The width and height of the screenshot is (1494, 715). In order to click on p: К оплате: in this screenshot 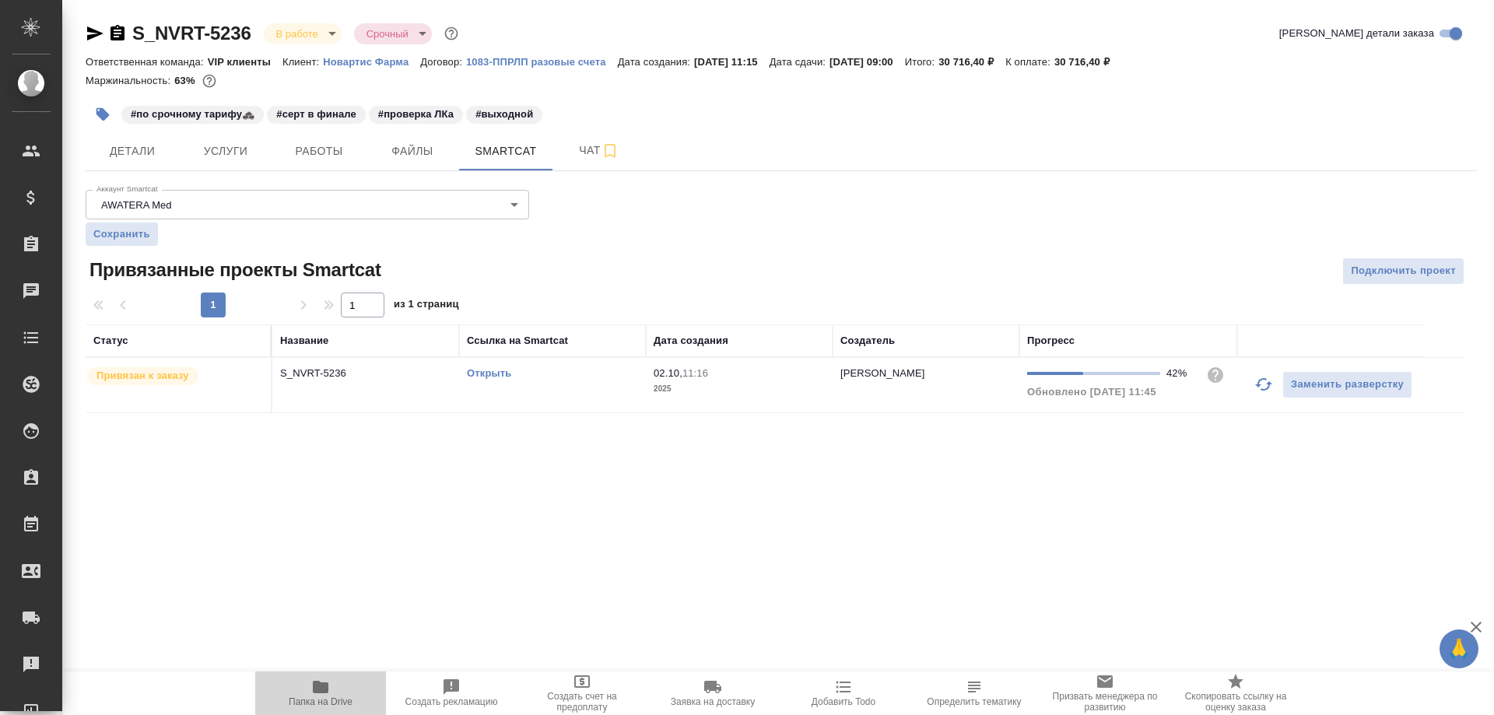, I will do `click(1029, 61)`.